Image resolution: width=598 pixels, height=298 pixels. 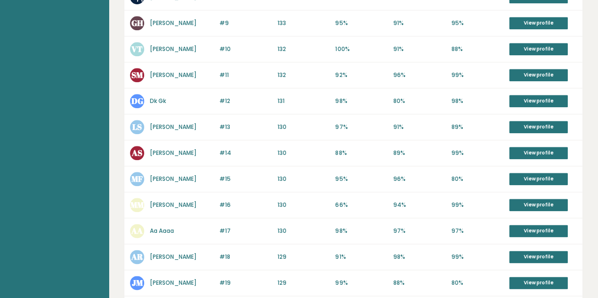 I want to click on a: Aa Aaaa, so click(x=162, y=231).